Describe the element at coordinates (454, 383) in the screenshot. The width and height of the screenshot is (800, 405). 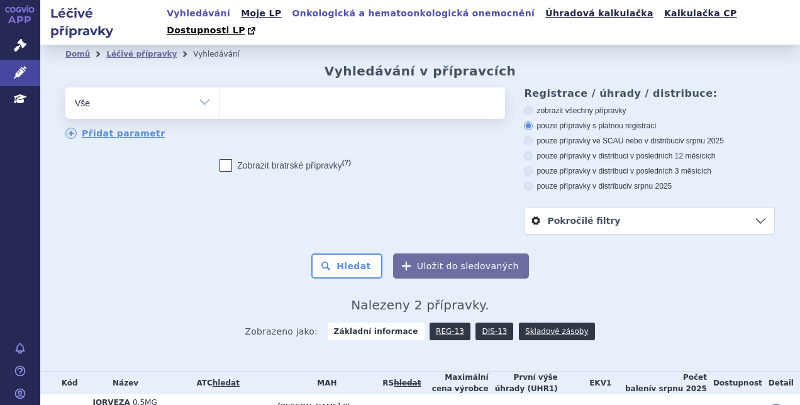
I see `th: Maximální cena výrobce` at that location.